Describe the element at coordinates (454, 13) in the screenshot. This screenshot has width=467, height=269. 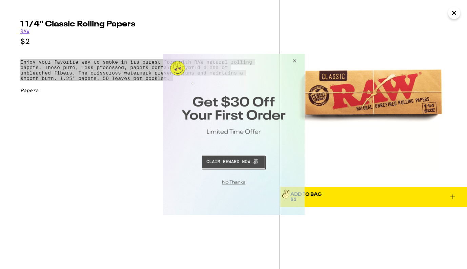
I see `button: Close` at that location.